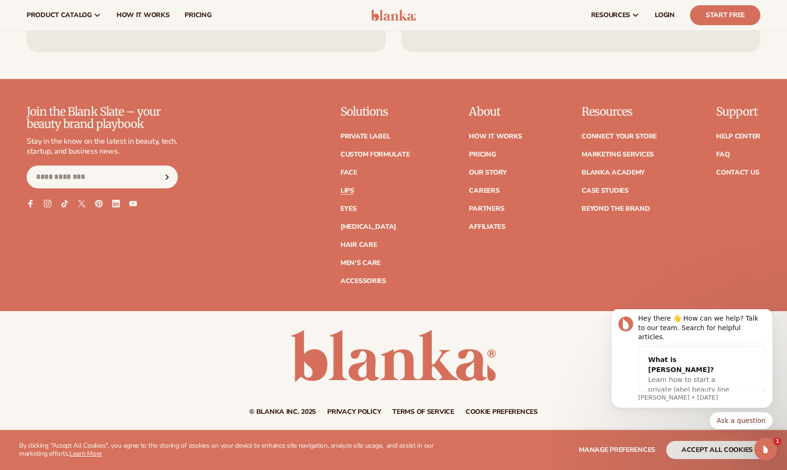  Describe the element at coordinates (143, 15) in the screenshot. I see `span: How It Works` at that location.